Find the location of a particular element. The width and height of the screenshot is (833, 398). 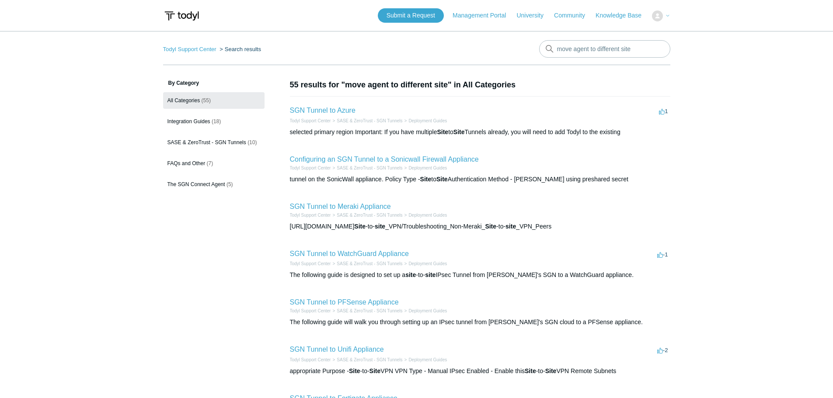

a: All Categories (55) is located at coordinates (214, 101).